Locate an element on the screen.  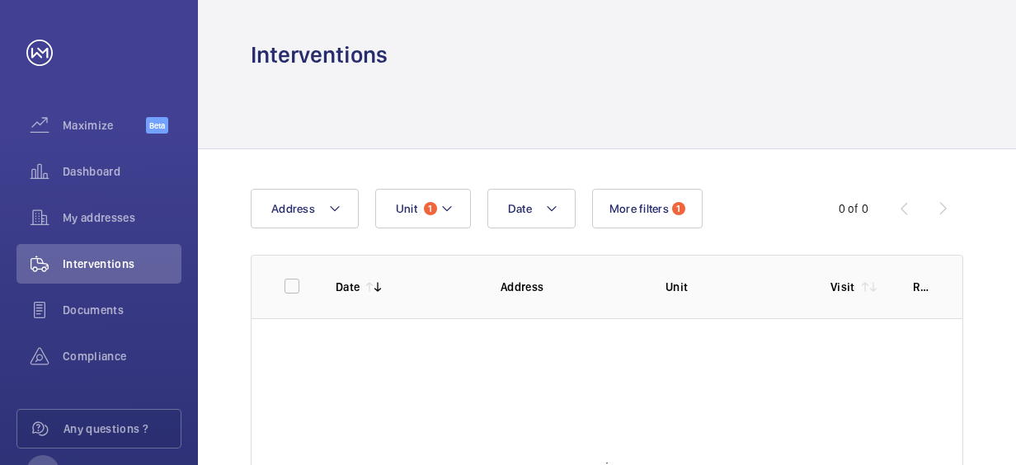
span: Unit is located at coordinates (406, 209).